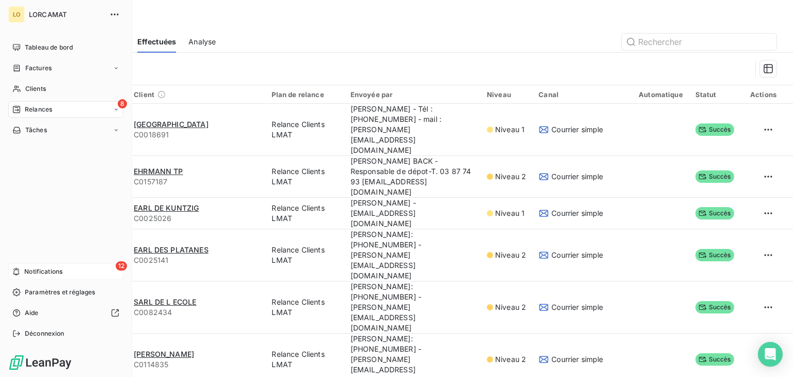 The image size is (793, 377). Describe the element at coordinates (66, 14) in the screenshot. I see `span: LORCAMAT` at that location.